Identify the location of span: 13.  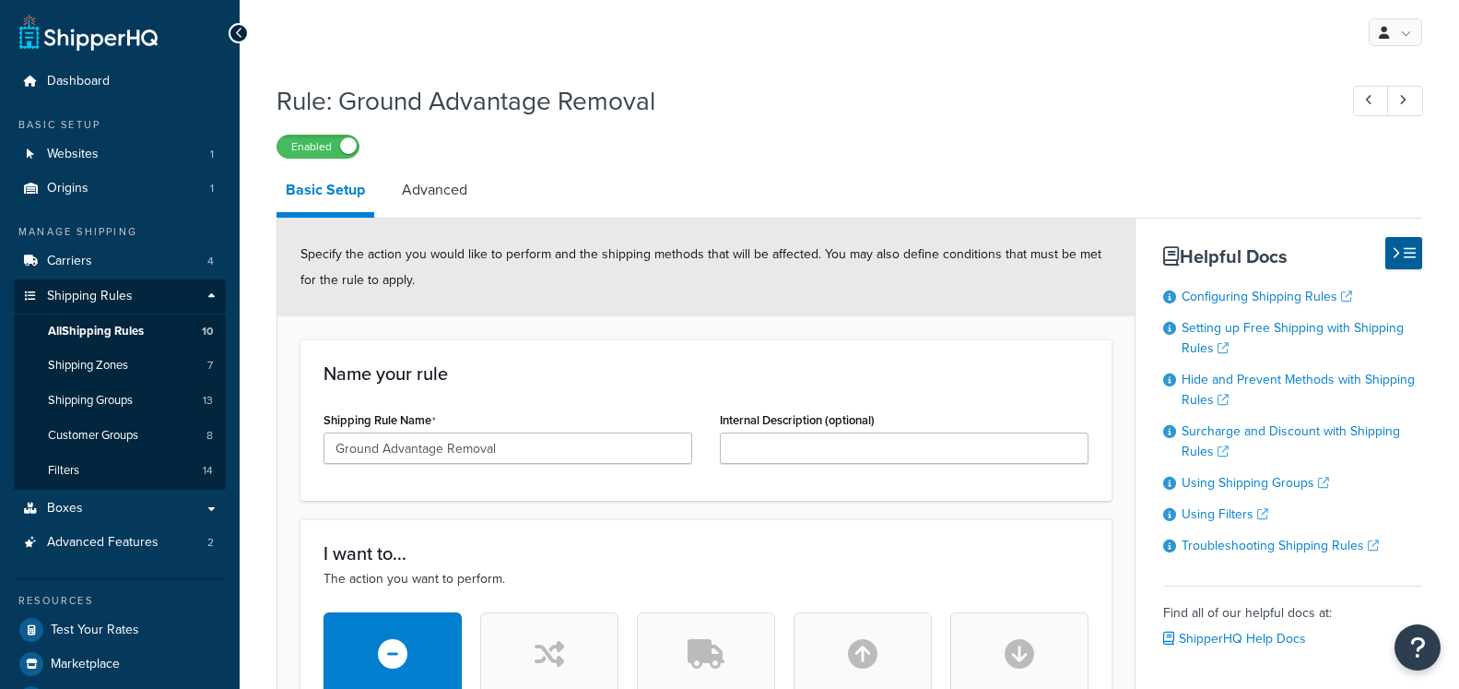
(207, 400).